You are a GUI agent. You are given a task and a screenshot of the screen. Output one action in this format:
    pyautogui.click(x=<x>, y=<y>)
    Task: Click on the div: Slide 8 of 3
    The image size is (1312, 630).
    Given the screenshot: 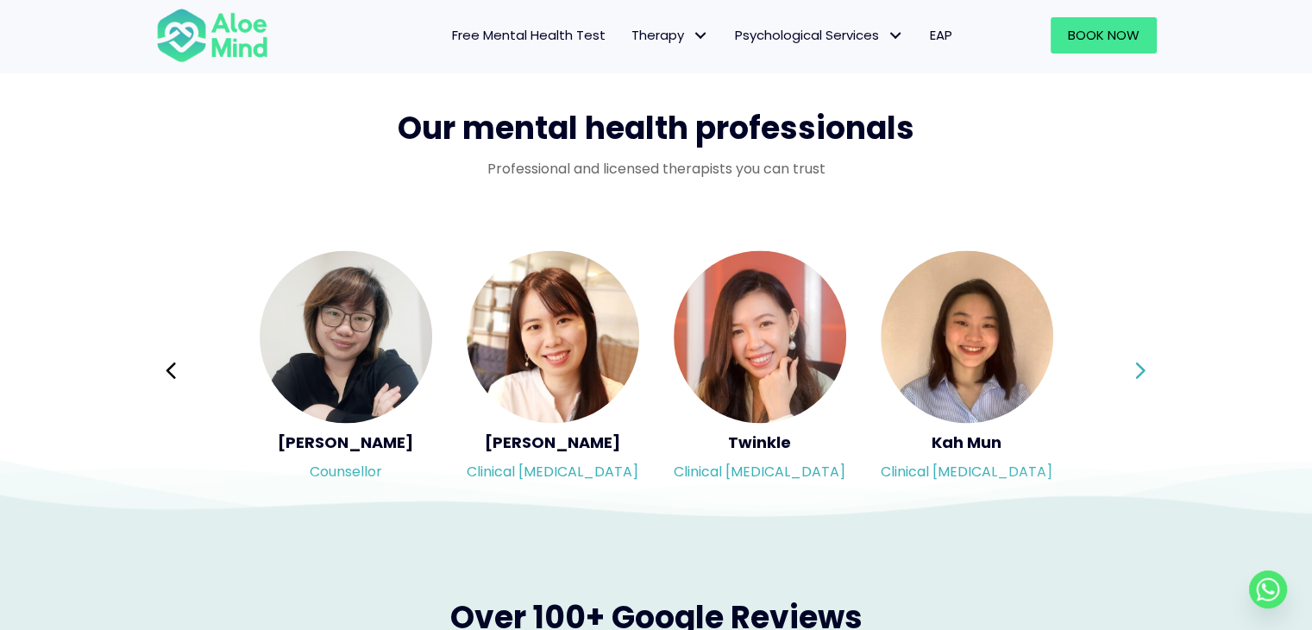 What is the action you would take?
    pyautogui.click(x=553, y=370)
    